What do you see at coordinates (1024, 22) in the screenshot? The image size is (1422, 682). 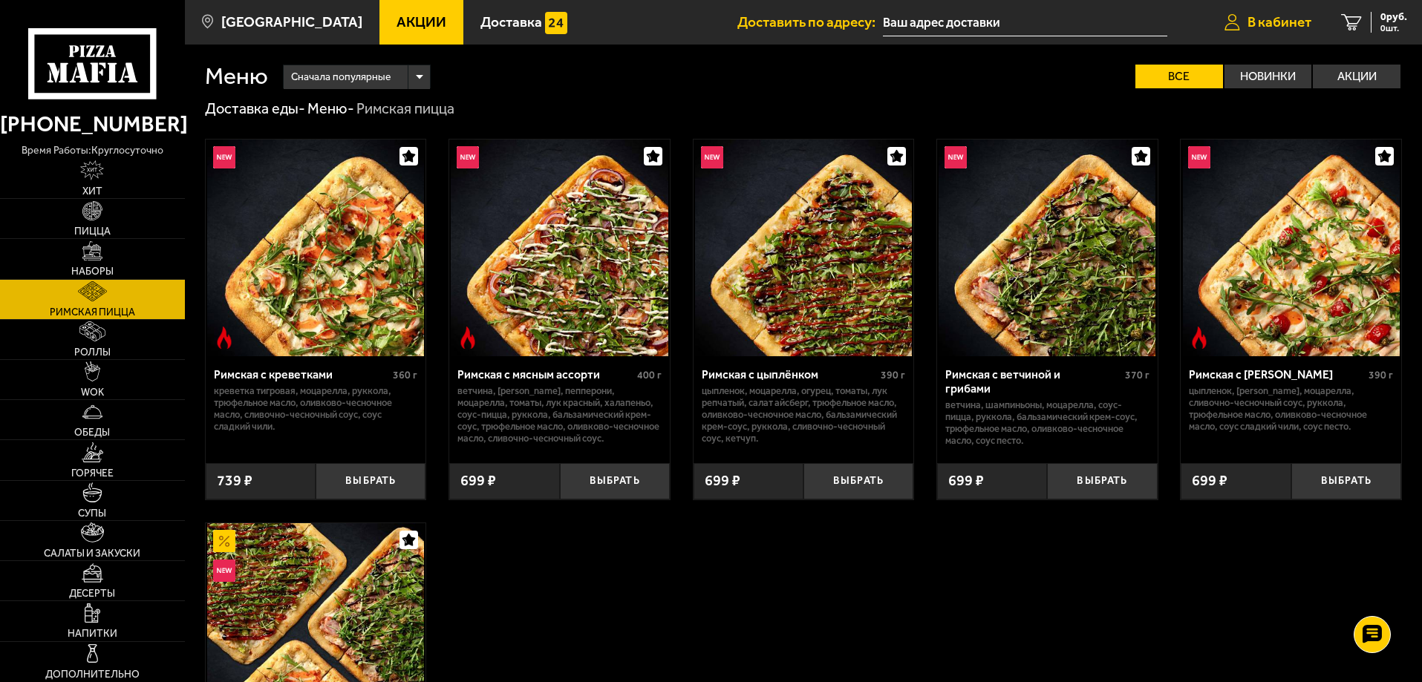 I see `span: проспект Юрия Гагарина, 20к4` at bounding box center [1024, 22].